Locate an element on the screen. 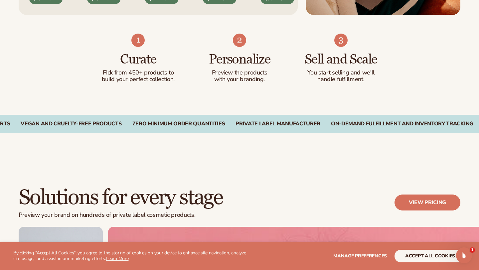 This screenshot has height=270, width=479. p: Preview your brand on hundreds of private label cosmetic products. is located at coordinates (120, 215).